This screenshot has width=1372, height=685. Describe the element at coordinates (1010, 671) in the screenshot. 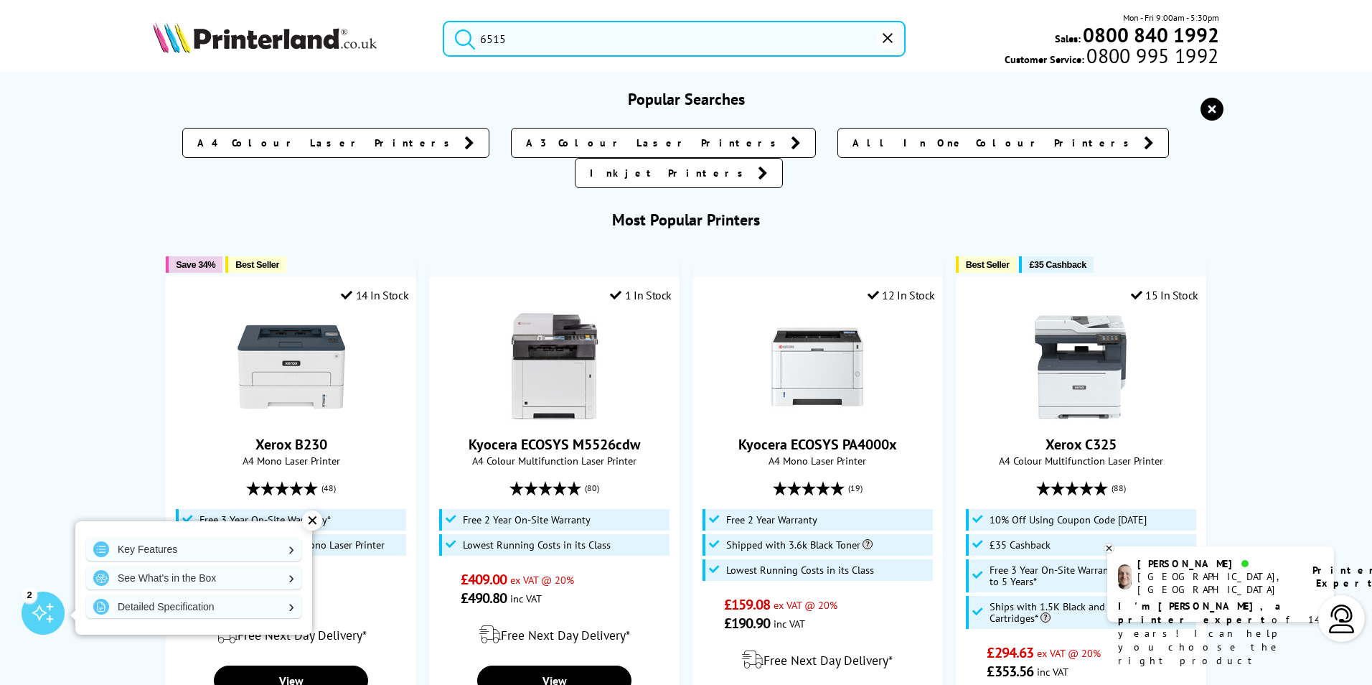

I see `span: £353.56` at that location.